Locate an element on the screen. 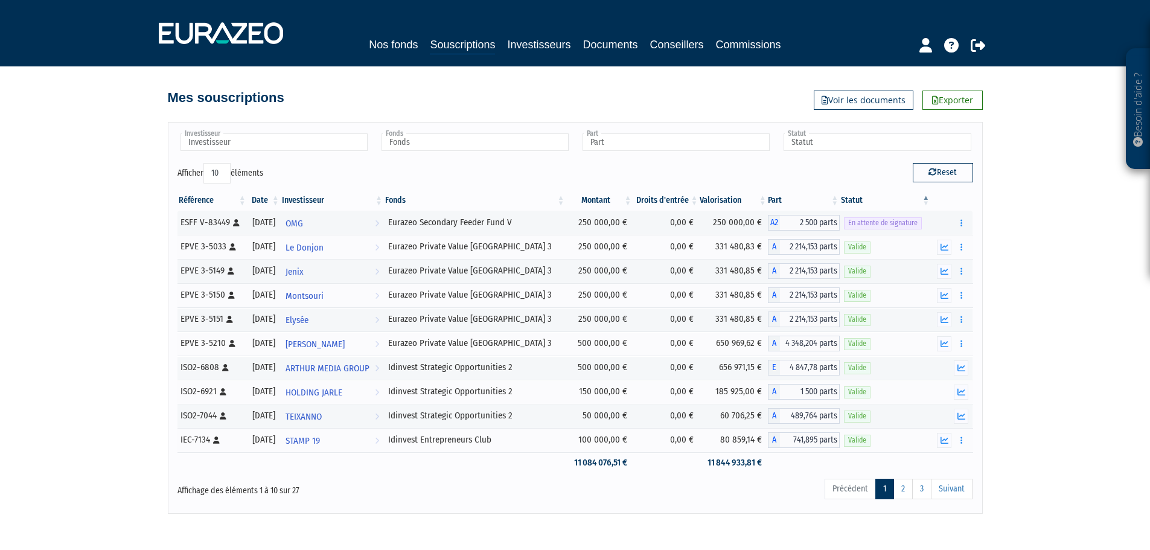 This screenshot has height=550, width=1150. span: Elysée is located at coordinates (297, 320).